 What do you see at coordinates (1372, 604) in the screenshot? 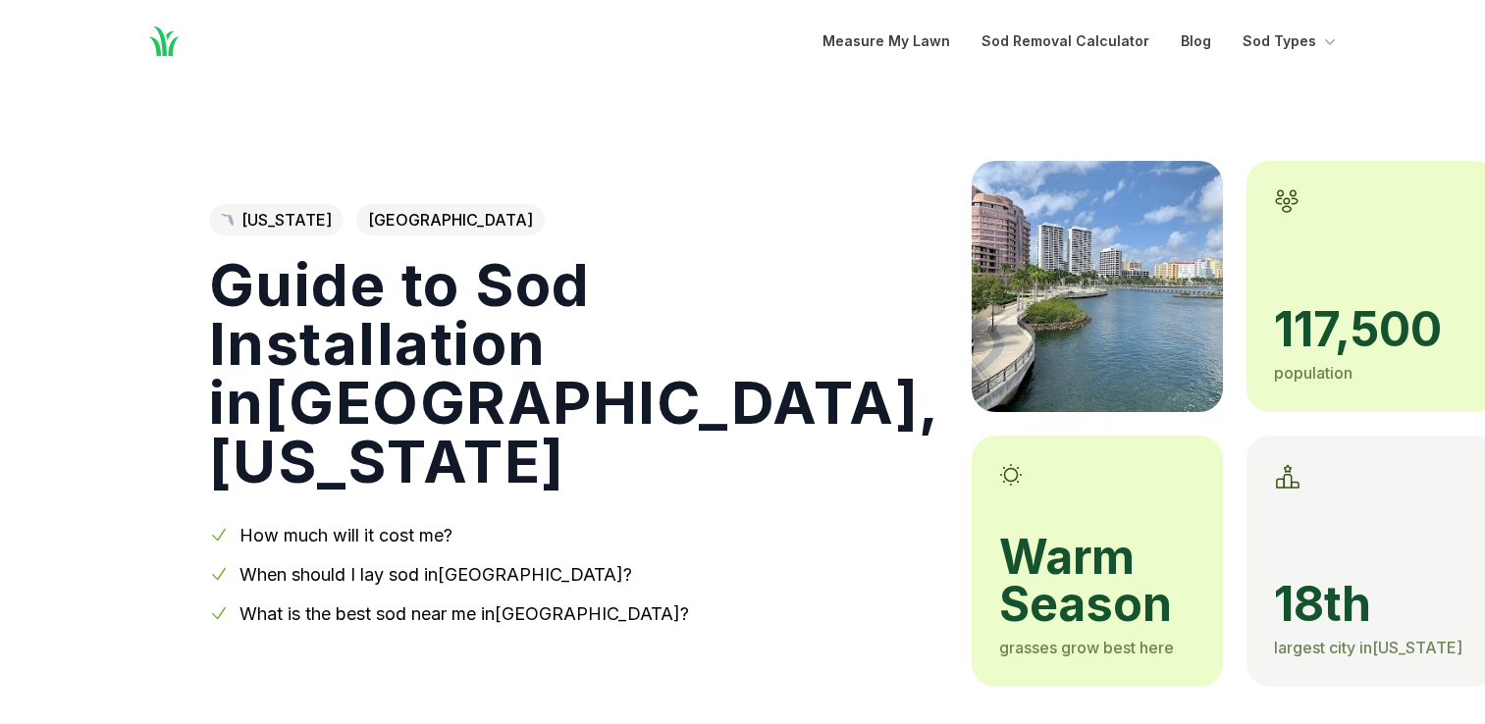
I see `span: 18th` at bounding box center [1372, 604].